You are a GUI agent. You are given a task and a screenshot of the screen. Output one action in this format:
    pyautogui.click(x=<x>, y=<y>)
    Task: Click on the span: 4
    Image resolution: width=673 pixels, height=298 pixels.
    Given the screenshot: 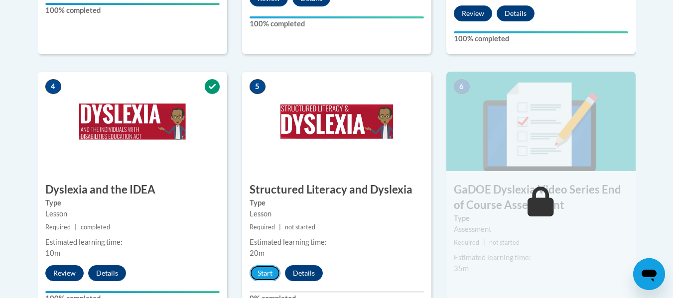 What is the action you would take?
    pyautogui.click(x=53, y=87)
    